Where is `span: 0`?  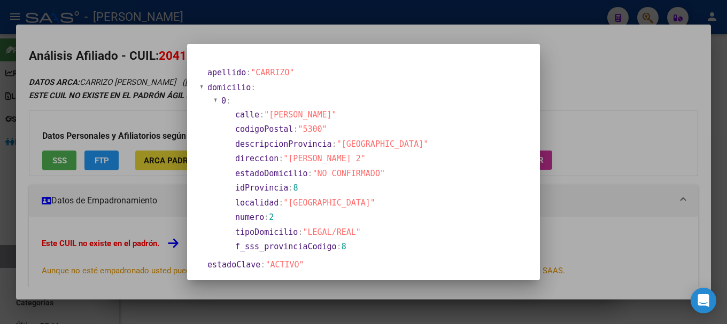 span: 0 is located at coordinates (223, 101).